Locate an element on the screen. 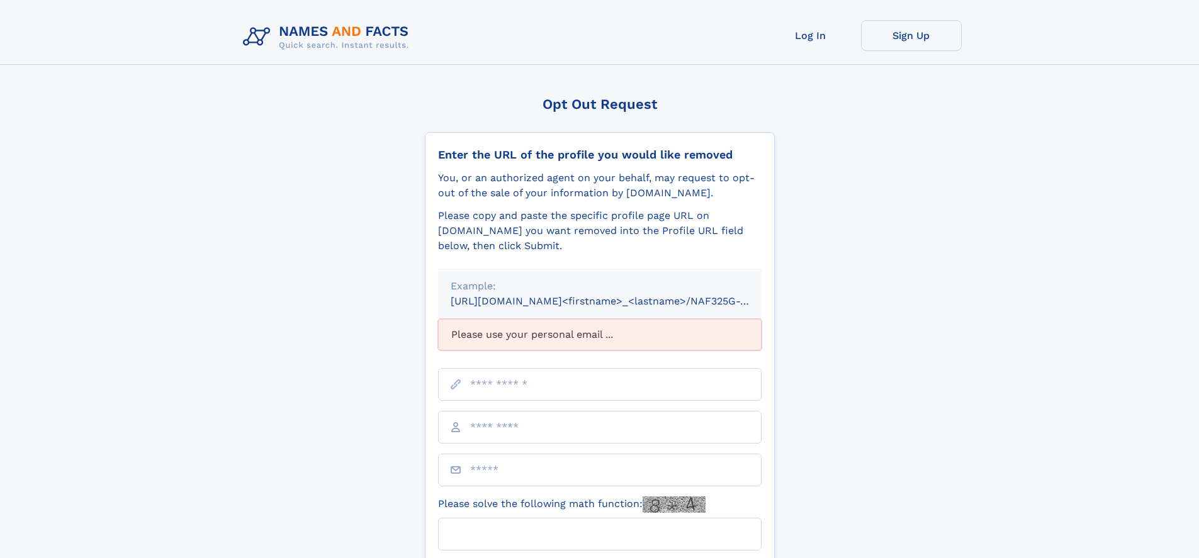 The height and width of the screenshot is (558, 1199). a: Log In is located at coordinates (810, 35).